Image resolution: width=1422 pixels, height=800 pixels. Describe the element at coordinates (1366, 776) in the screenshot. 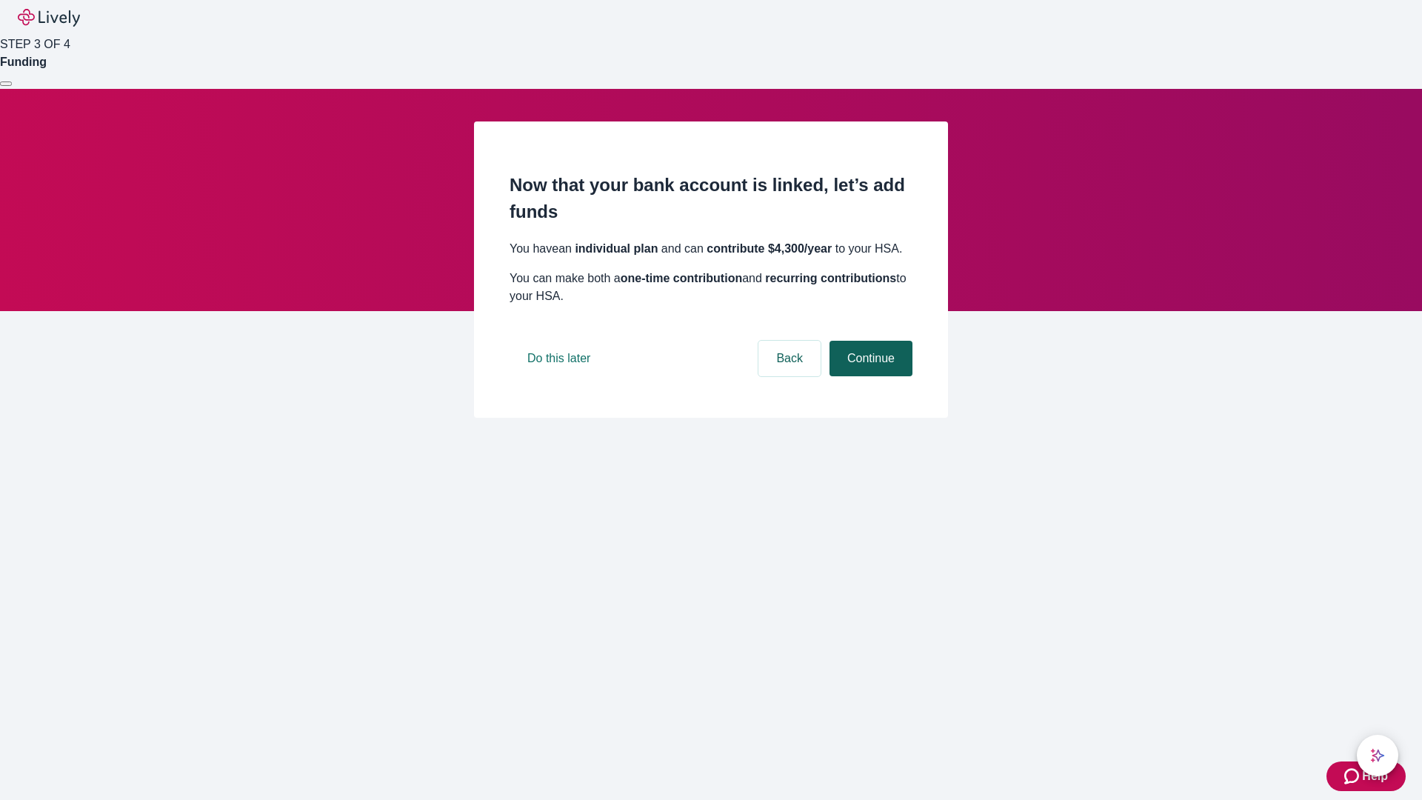

I see `button: Zendesk support iconHelp` at that location.